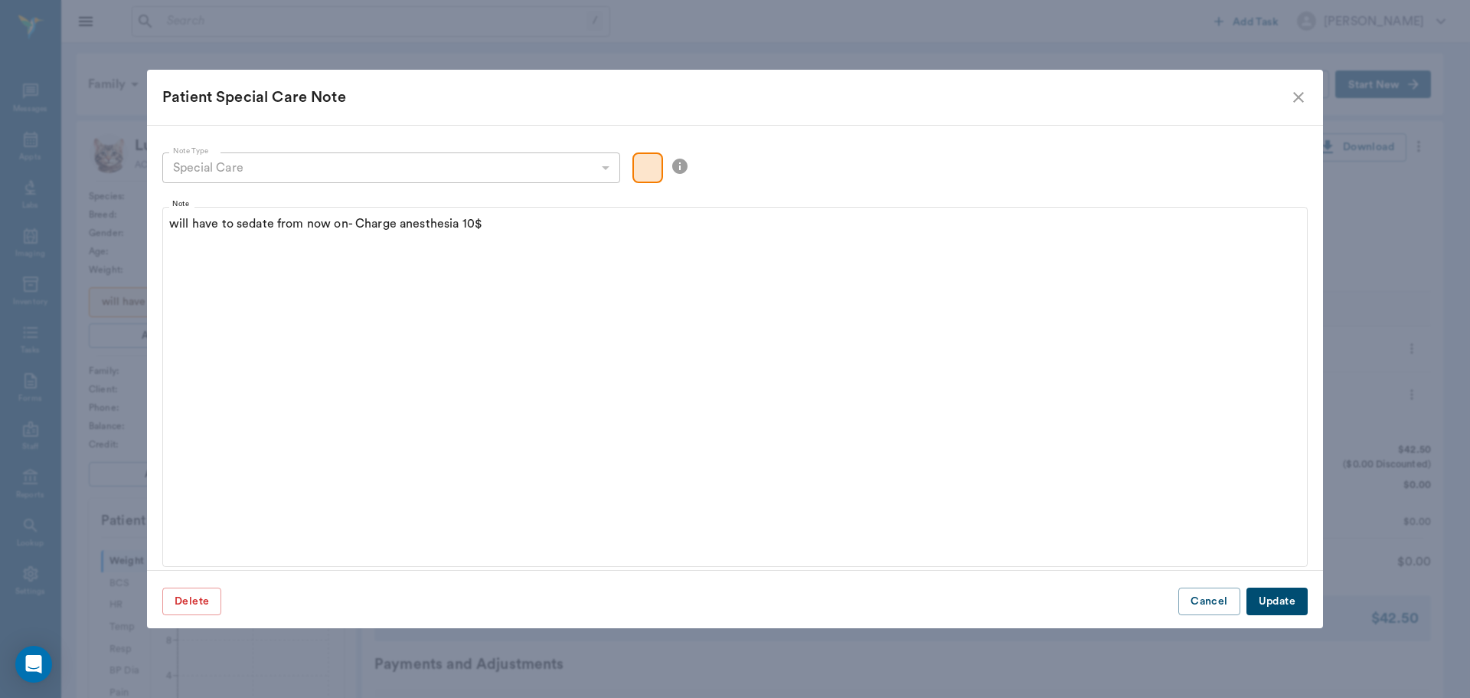 This screenshot has width=1470, height=698. What do you see at coordinates (726, 97) in the screenshot?
I see `div: Patient Special Care Note` at bounding box center [726, 97].